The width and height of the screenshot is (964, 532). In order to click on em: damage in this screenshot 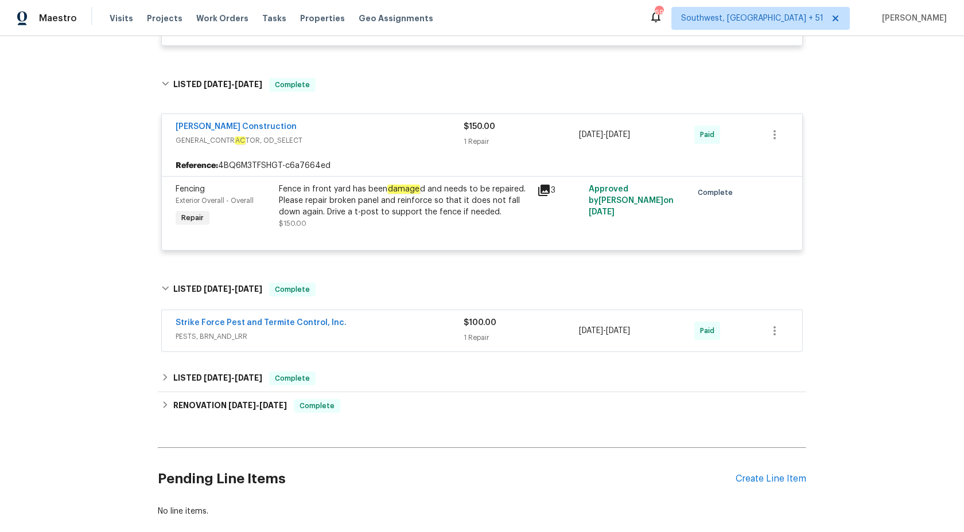, I will do `click(403, 189)`.